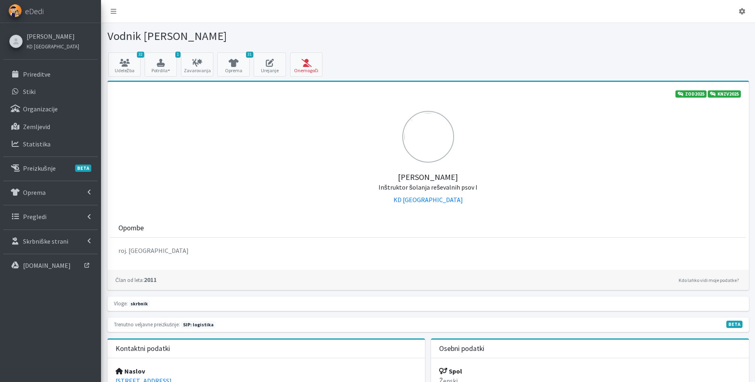 The image size is (755, 382). Describe the element at coordinates (40, 109) in the screenshot. I see `p: Organizacije` at that location.